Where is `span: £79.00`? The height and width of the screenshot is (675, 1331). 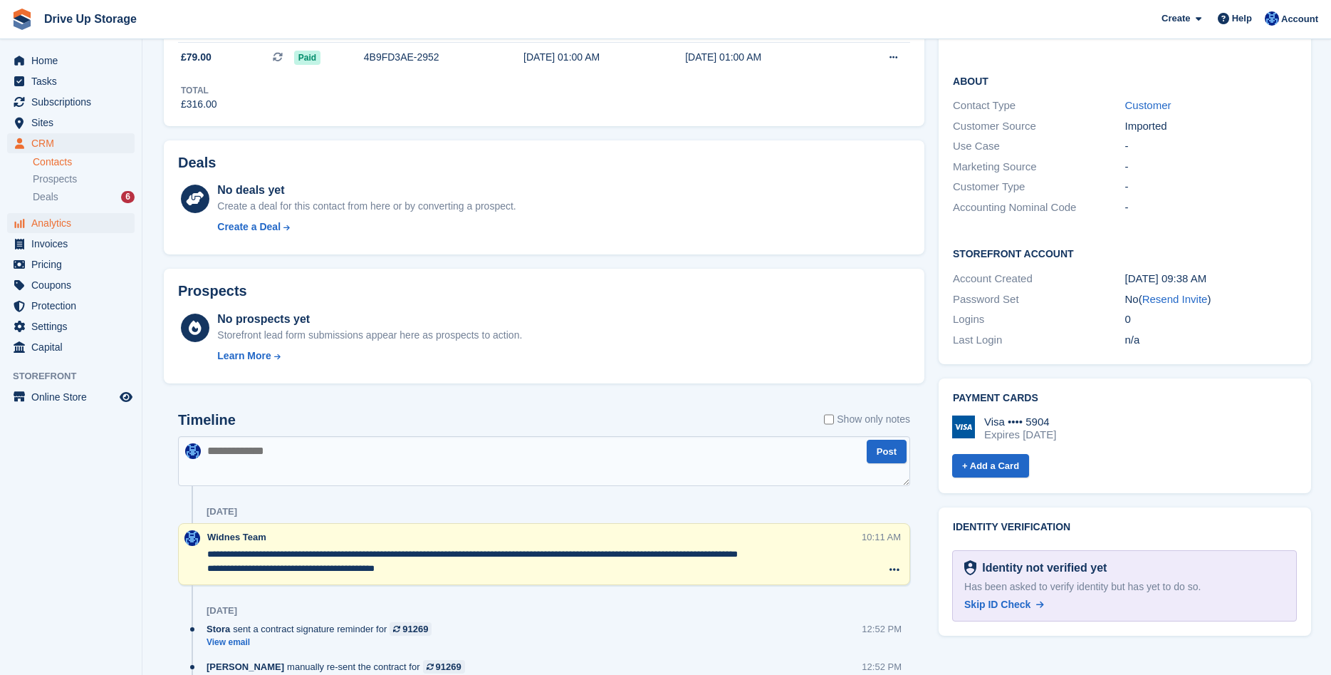
span: £79.00 is located at coordinates (196, 57).